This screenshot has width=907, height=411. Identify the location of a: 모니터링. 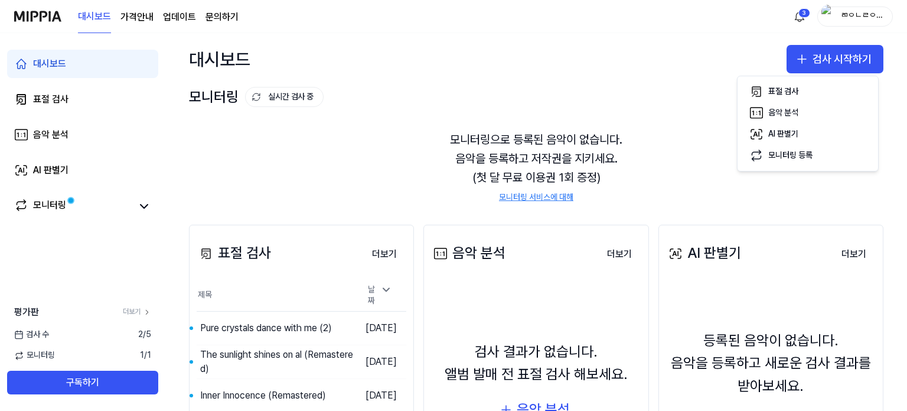
(73, 206).